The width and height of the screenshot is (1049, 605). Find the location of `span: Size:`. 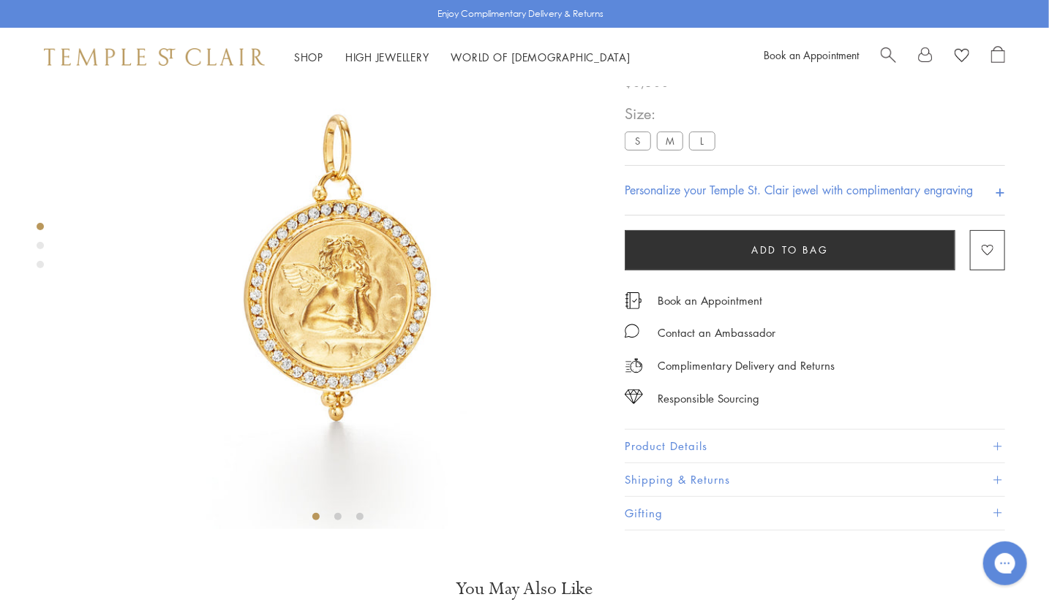

span: Size: is located at coordinates (673, 113).